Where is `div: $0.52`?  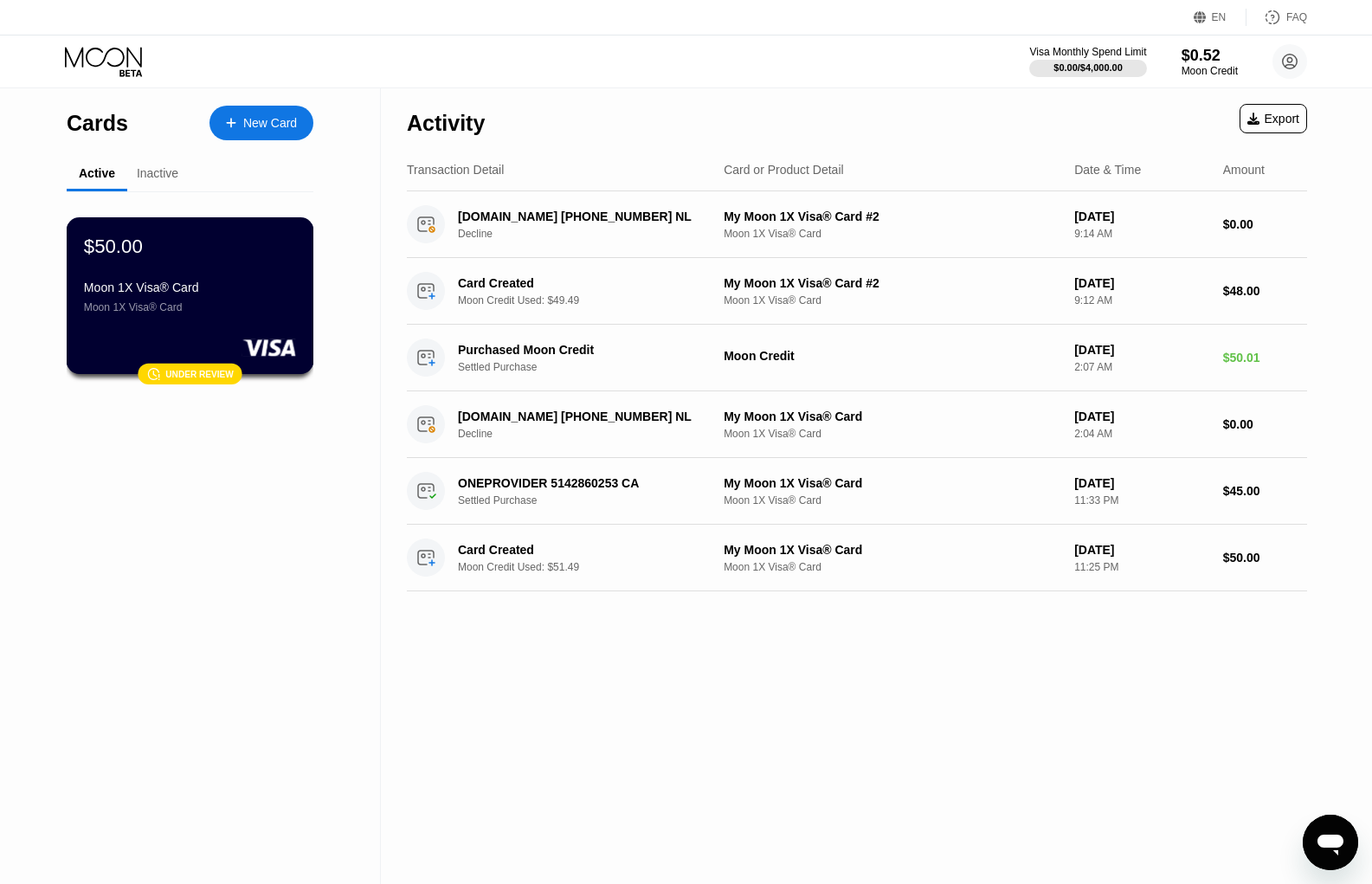
div: $0.52 is located at coordinates (1209, 55).